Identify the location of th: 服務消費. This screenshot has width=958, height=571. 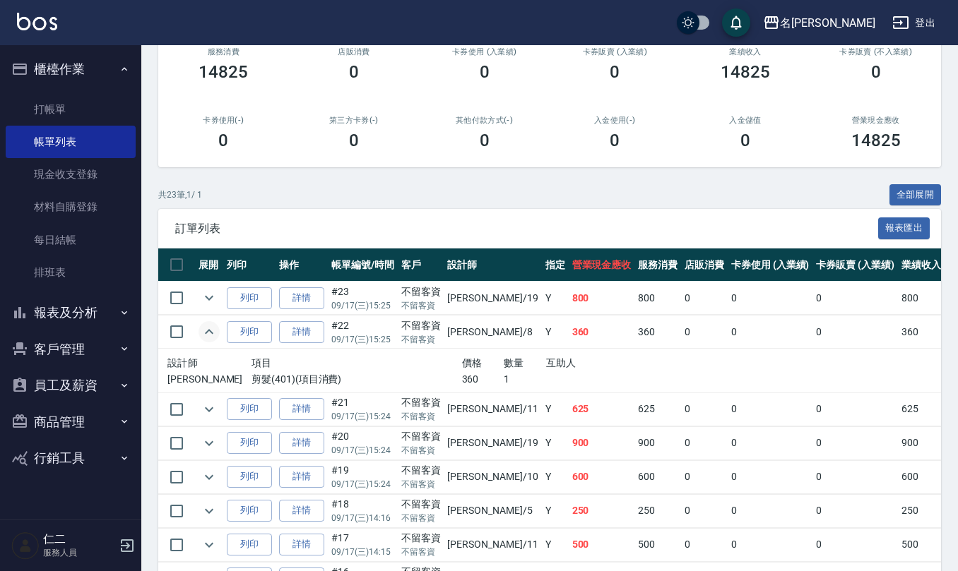
(658, 265).